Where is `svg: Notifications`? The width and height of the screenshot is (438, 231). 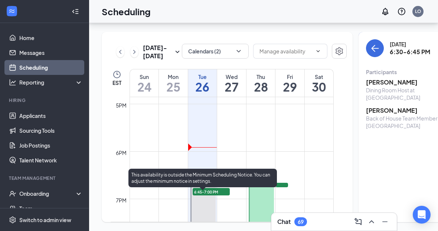
svg: Notifications is located at coordinates (385, 12).